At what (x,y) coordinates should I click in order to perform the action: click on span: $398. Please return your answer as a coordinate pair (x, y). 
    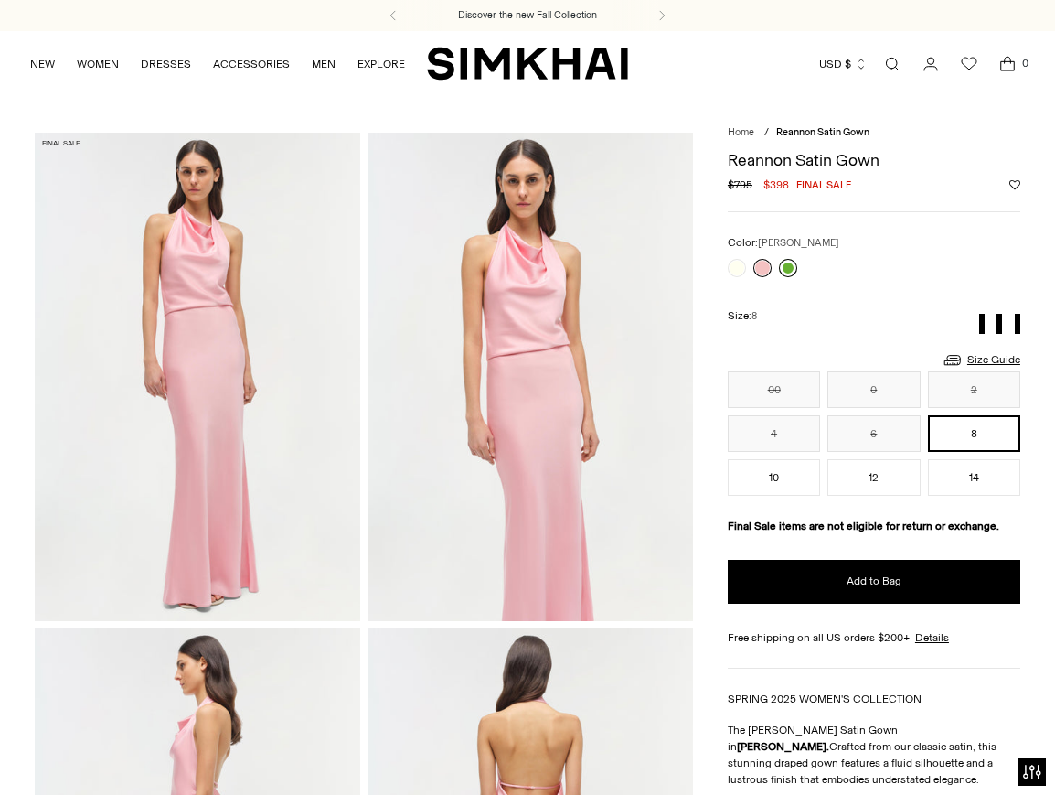
    Looking at the image, I should click on (776, 185).